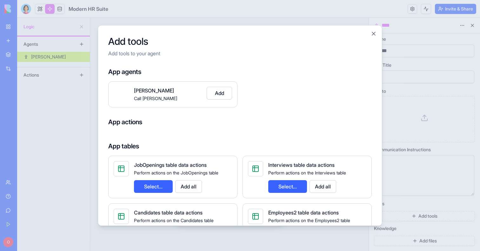  I want to click on span: Perform actions on the JobOpenings table, so click(176, 172).